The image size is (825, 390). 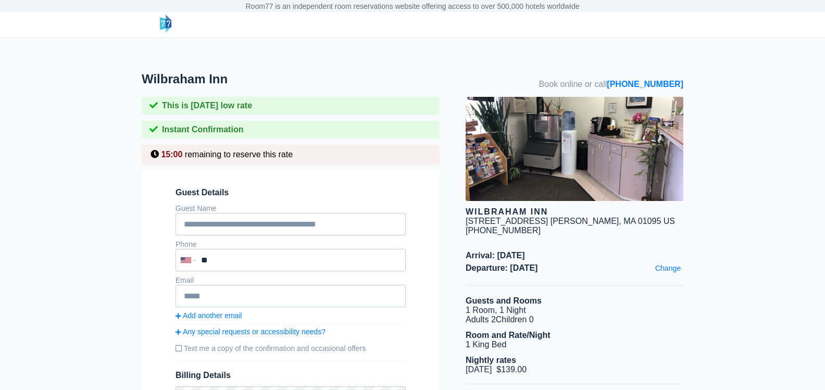 I want to click on label: Text me a copy of the confirmation and occasional offers, so click(x=291, y=349).